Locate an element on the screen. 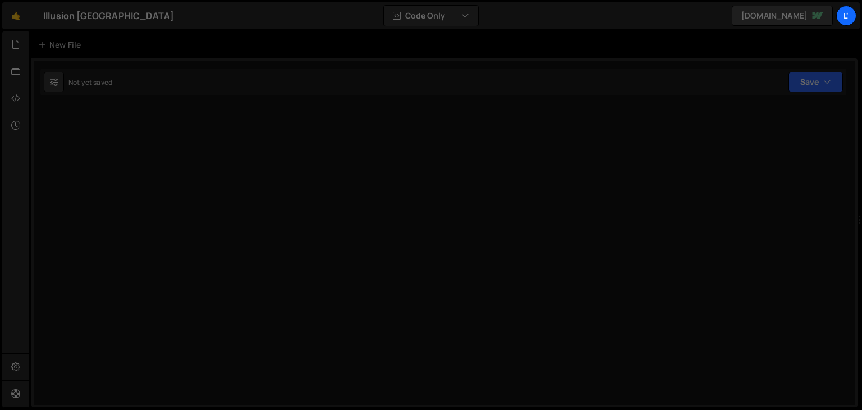  button: Save is located at coordinates (815, 82).